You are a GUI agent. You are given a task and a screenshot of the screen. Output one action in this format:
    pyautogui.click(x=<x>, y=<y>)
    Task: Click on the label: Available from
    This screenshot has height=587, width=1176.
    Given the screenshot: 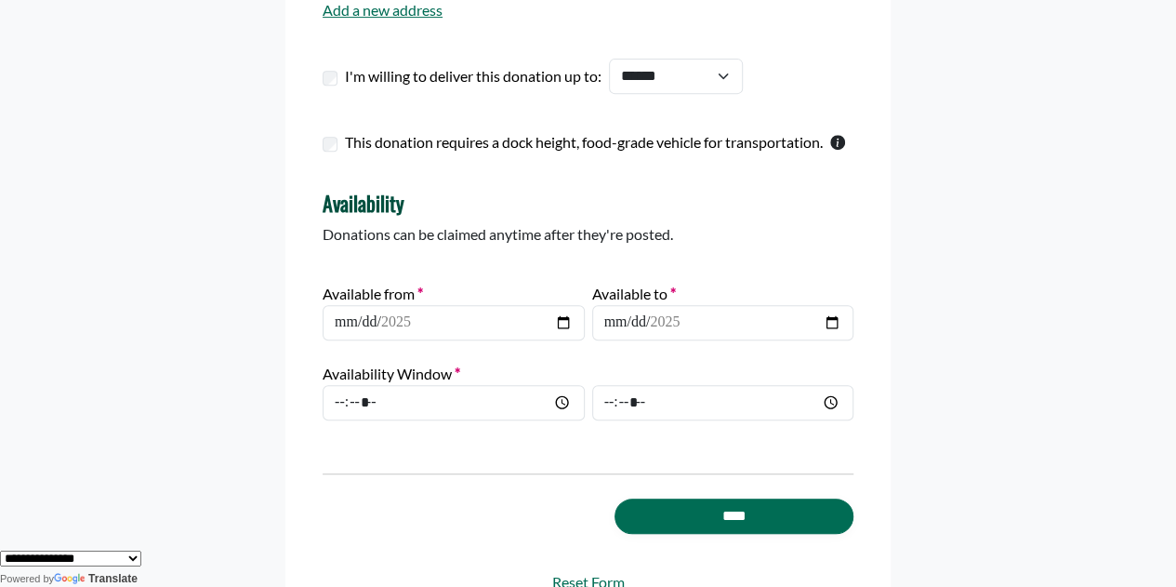 What is the action you would take?
    pyautogui.click(x=373, y=294)
    